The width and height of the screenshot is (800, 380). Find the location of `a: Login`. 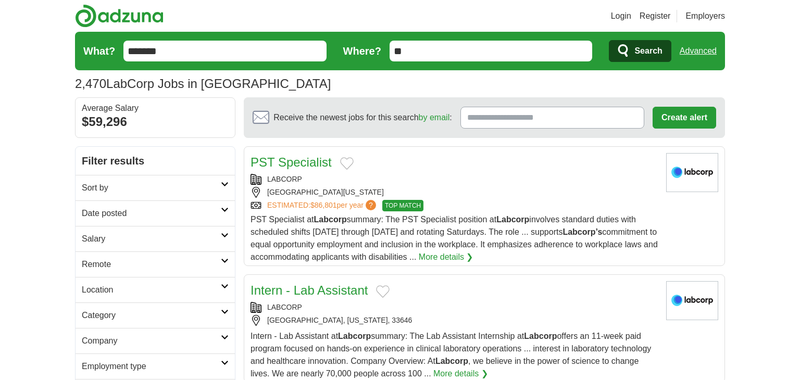

a: Login is located at coordinates (621, 16).